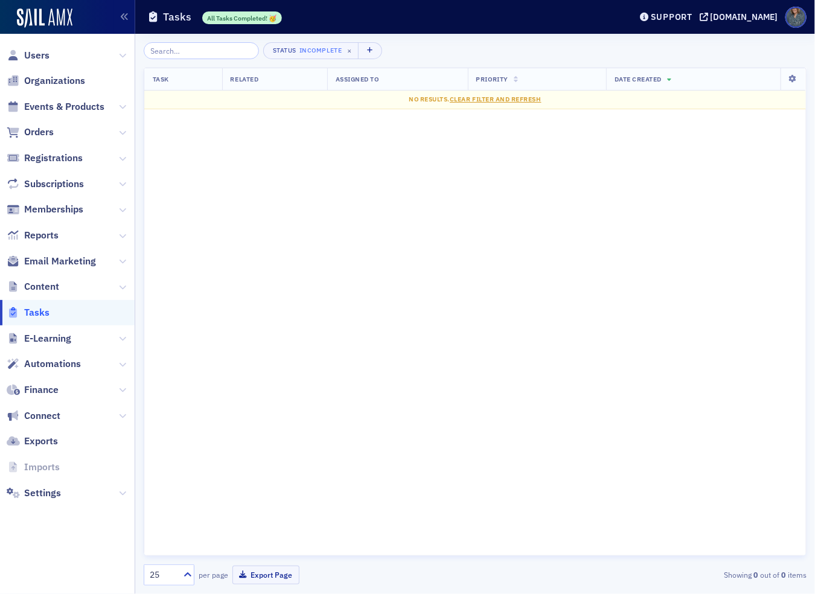 Image resolution: width=815 pixels, height=594 pixels. I want to click on a: Connect, so click(33, 416).